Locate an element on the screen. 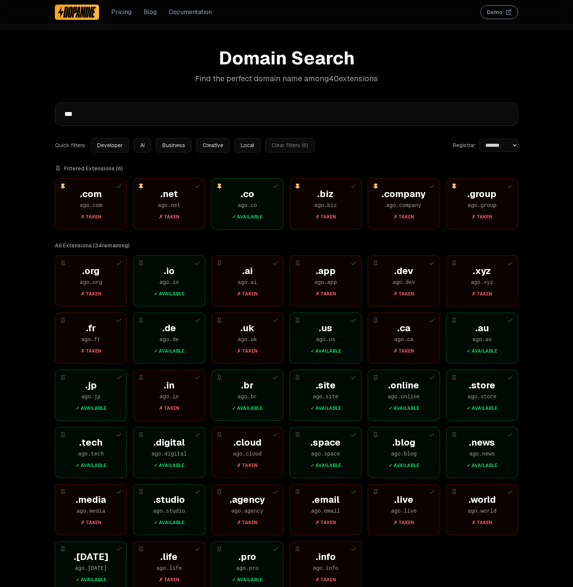 The width and height of the screenshot is (573, 587). h3: Filtered Extensions ( 6 ) is located at coordinates (287, 169).